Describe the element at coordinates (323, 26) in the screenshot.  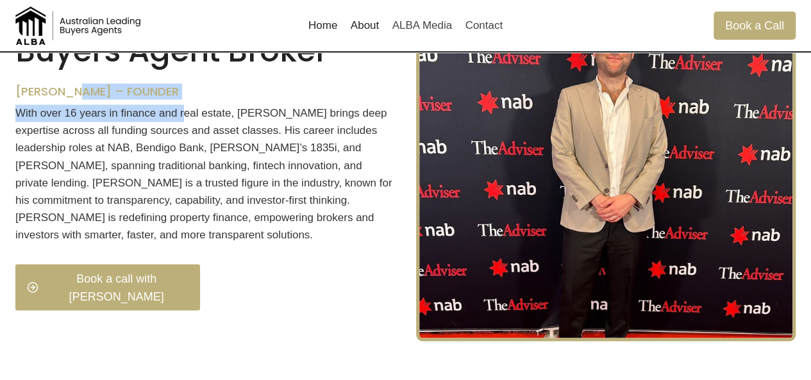
I see `a: Home` at that location.